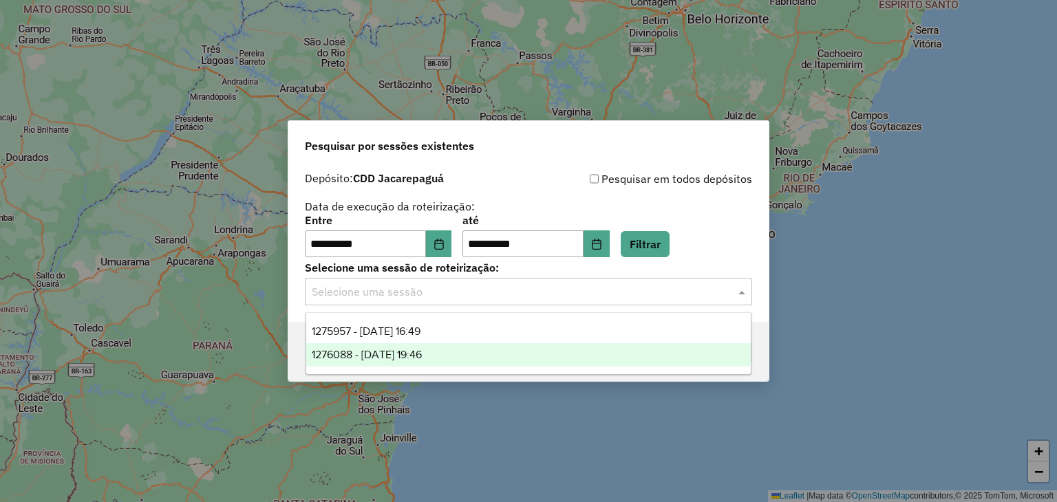  I want to click on strong: CDD Jacarepaguá, so click(398, 178).